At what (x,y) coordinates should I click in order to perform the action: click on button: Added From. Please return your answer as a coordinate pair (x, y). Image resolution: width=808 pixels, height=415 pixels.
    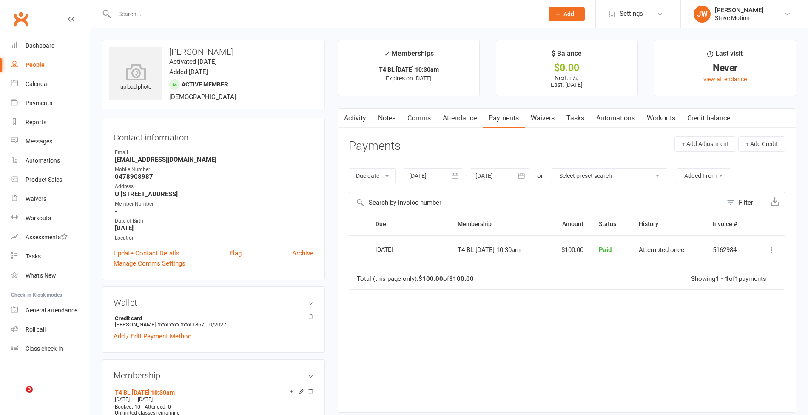
    Looking at the image, I should click on (704, 176).